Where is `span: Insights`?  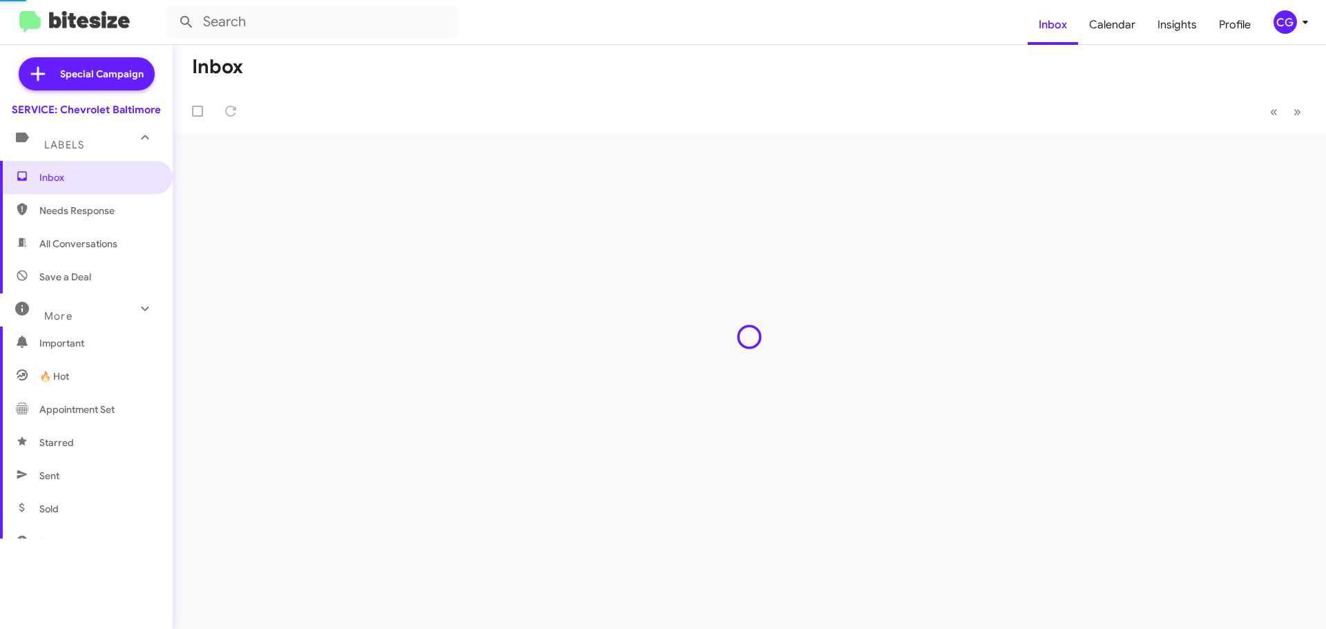 span: Insights is located at coordinates (1177, 25).